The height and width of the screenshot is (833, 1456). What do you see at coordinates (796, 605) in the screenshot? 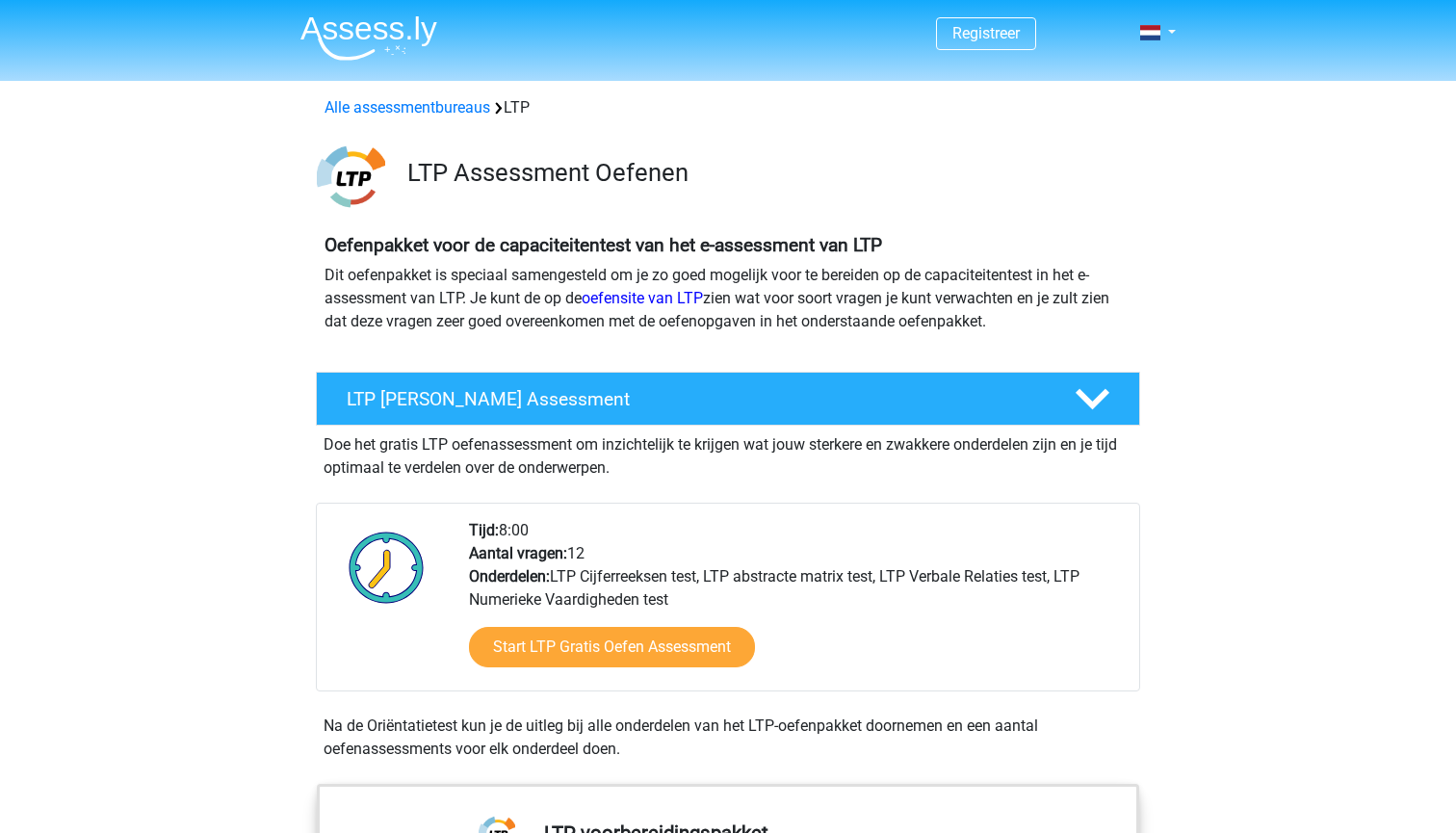
I see `div: 8:00 12 LTP Cijferreeksen test, LTP abstracte matrix test, LTP Verbale Relaties test, LTP Numerie...` at bounding box center [796, 605].